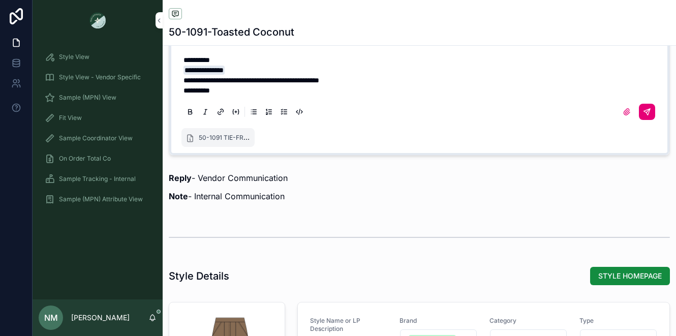 The width and height of the screenshot is (676, 336). Describe the element at coordinates (438, 321) in the screenshot. I see `span: Brand` at that location.